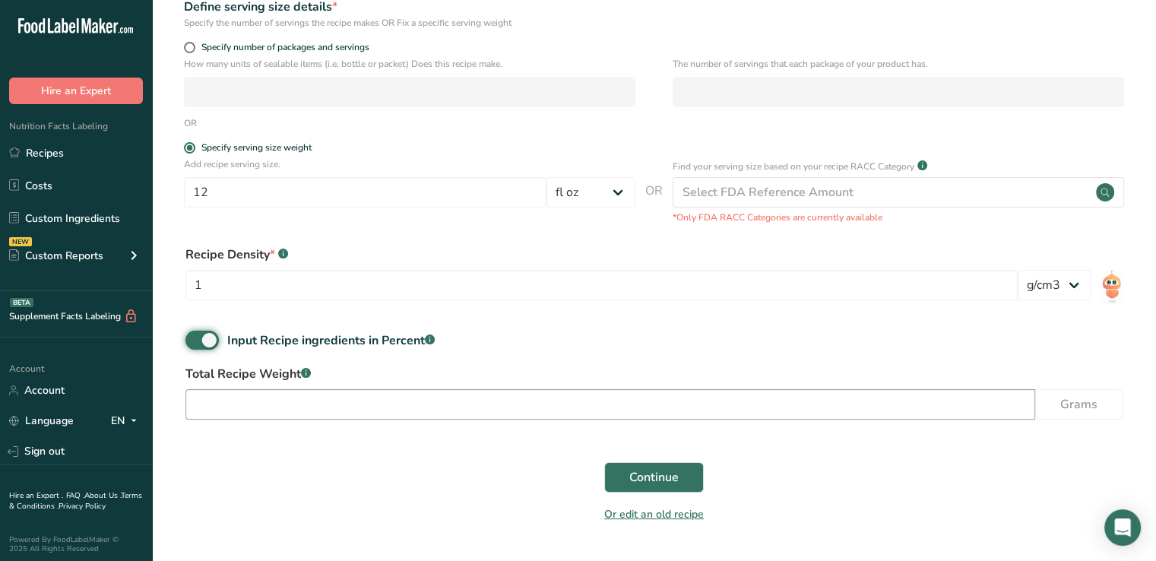 The height and width of the screenshot is (561, 1156). Describe the element at coordinates (103, 496) in the screenshot. I see `a: About Us .` at that location.